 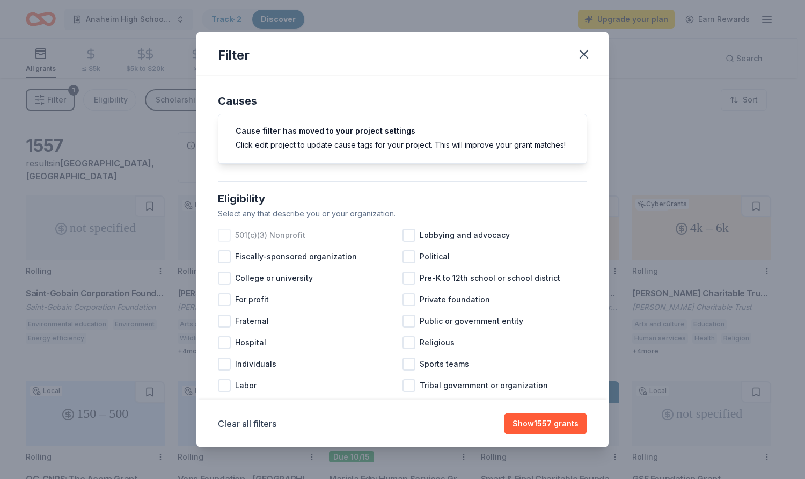 What do you see at coordinates (490, 278) in the screenshot?
I see `span: Pre-K to 12th school or school district` at bounding box center [490, 278].